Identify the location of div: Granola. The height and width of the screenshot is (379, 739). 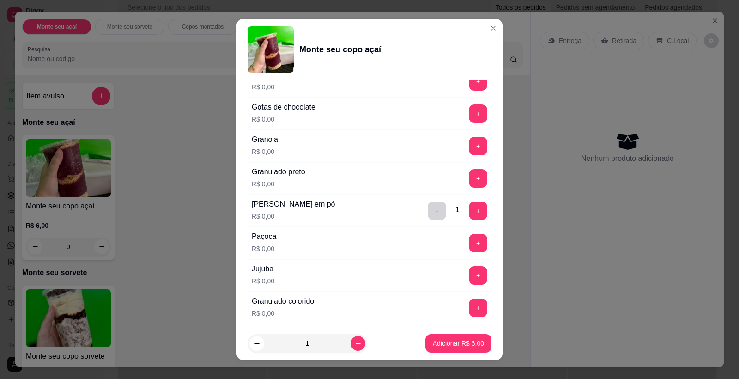
(265, 139).